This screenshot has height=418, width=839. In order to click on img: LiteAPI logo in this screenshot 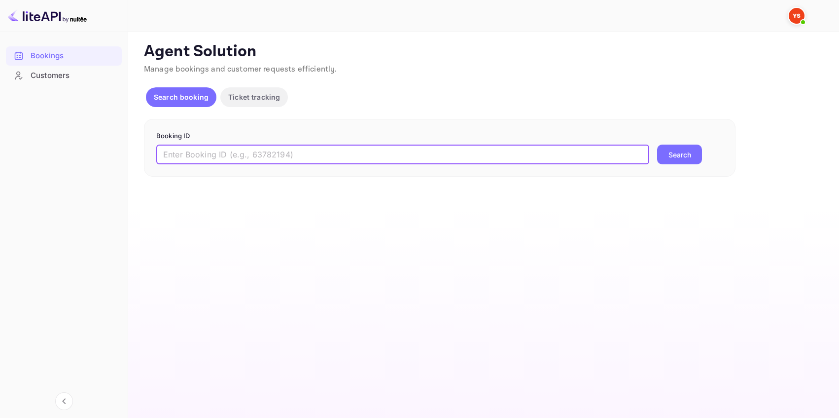, I will do `click(47, 16)`.